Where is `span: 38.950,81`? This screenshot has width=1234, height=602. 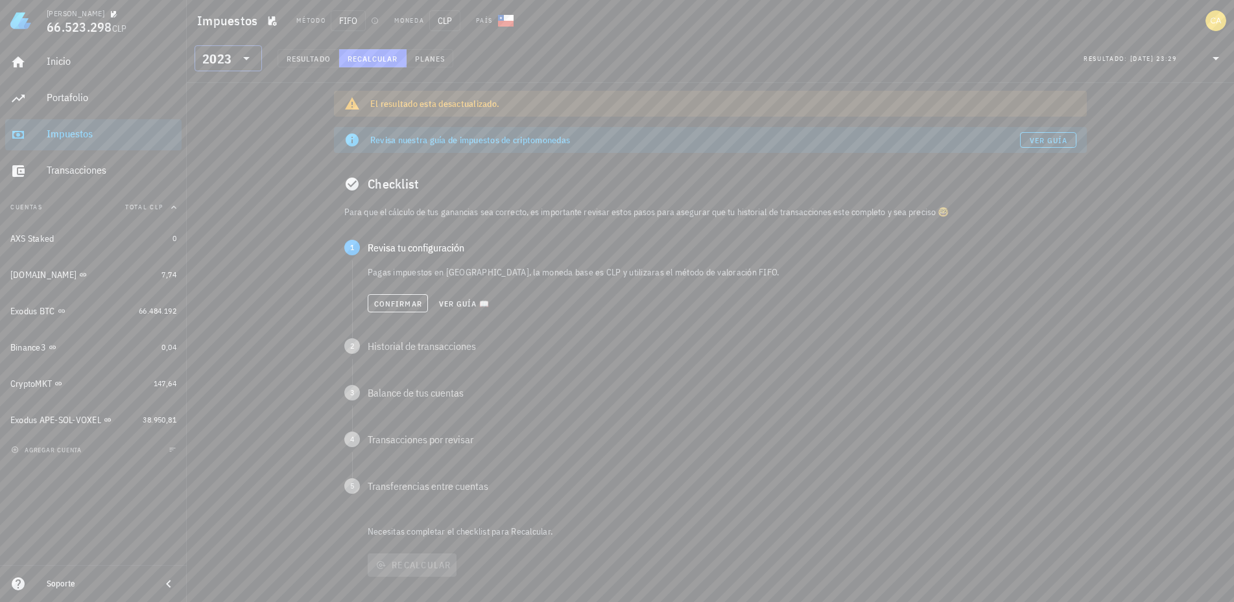
span: 38.950,81 is located at coordinates (159, 419).